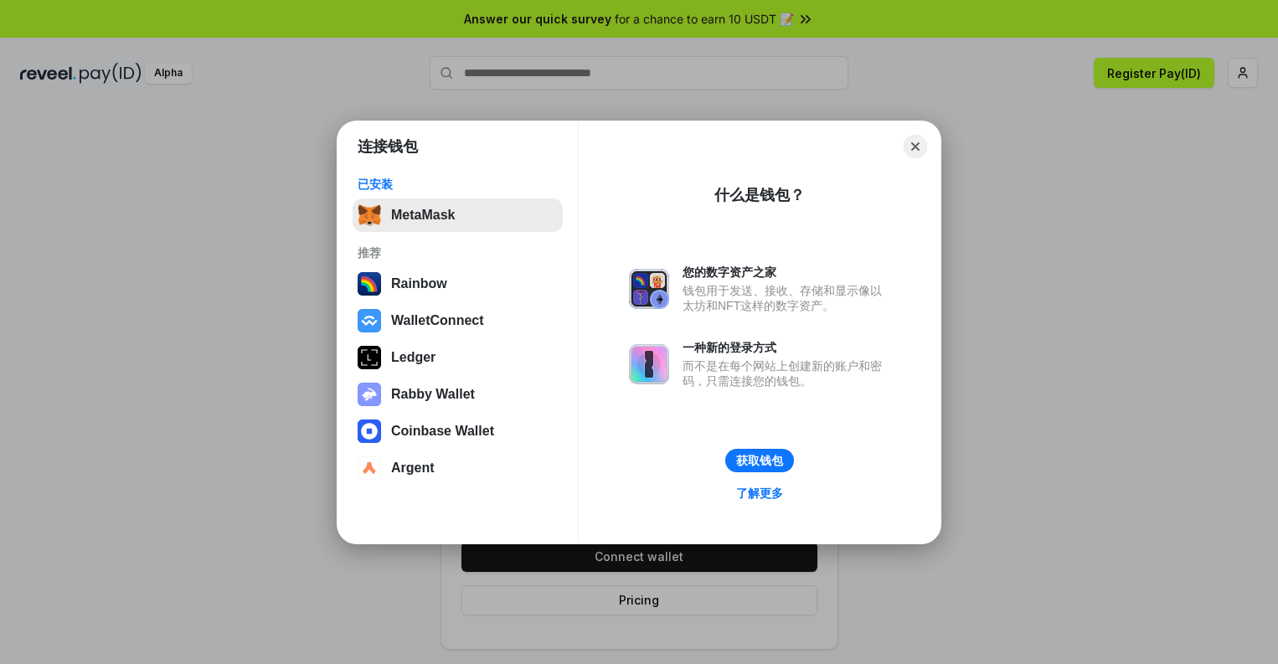 This screenshot has height=664, width=1278. What do you see at coordinates (915, 147) in the screenshot?
I see `button: Close` at bounding box center [915, 147].